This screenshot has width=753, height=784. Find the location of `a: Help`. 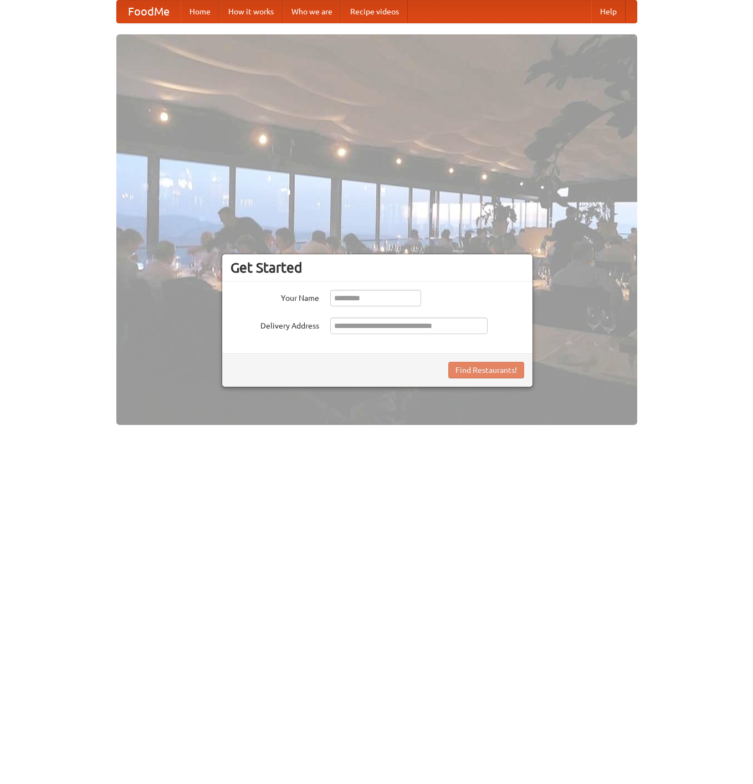

a: Help is located at coordinates (608, 12).